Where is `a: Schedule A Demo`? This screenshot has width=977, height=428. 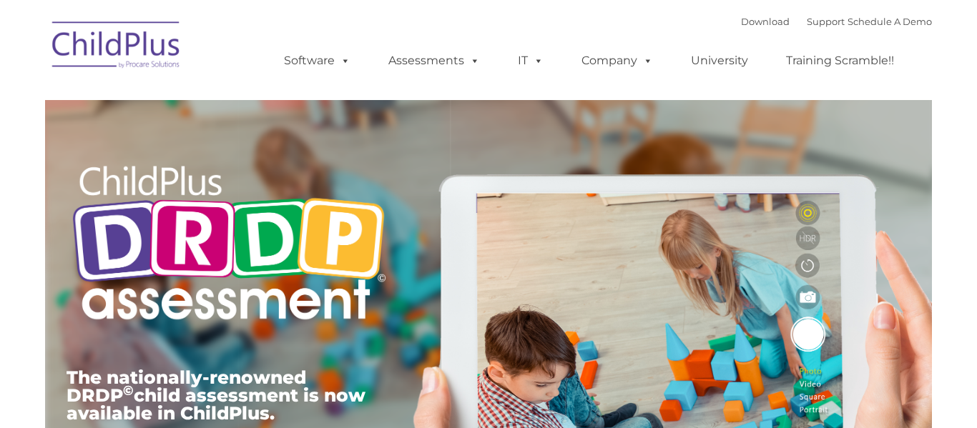
a: Schedule A Demo is located at coordinates (890, 21).